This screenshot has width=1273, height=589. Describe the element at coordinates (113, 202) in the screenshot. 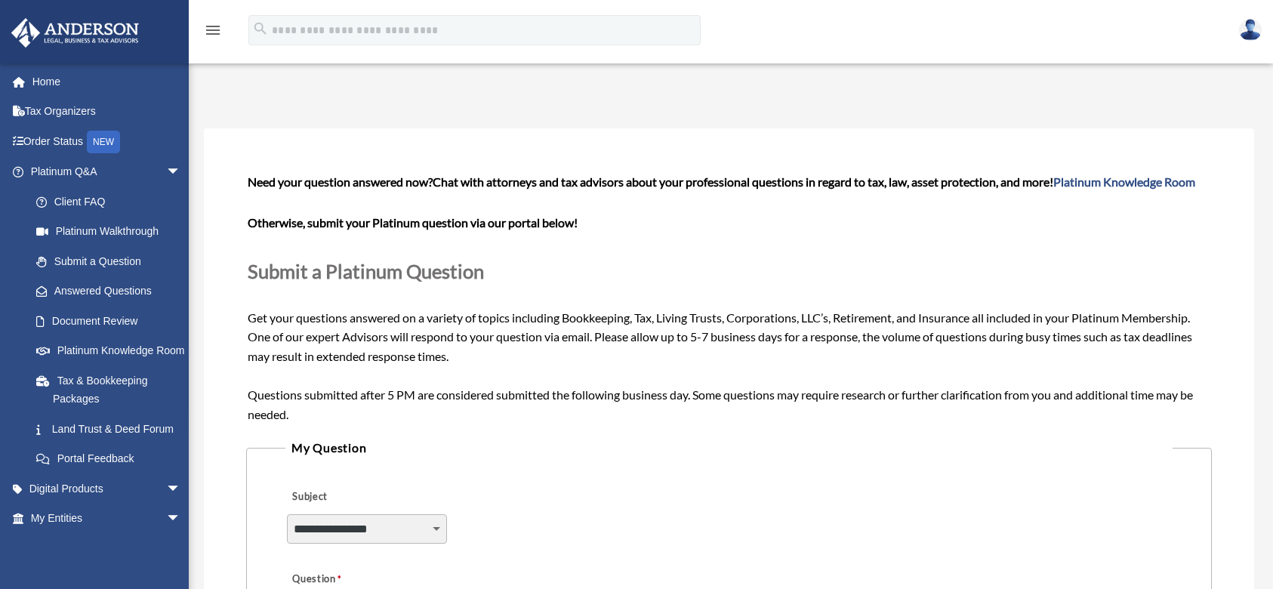

I see `a: Client FAQ` at that location.